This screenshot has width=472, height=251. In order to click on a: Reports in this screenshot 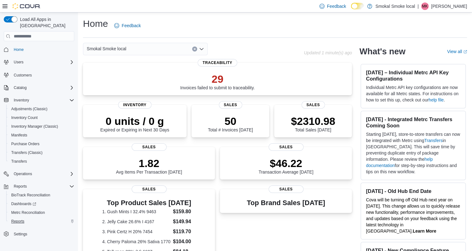, I will do `click(18, 221)`.